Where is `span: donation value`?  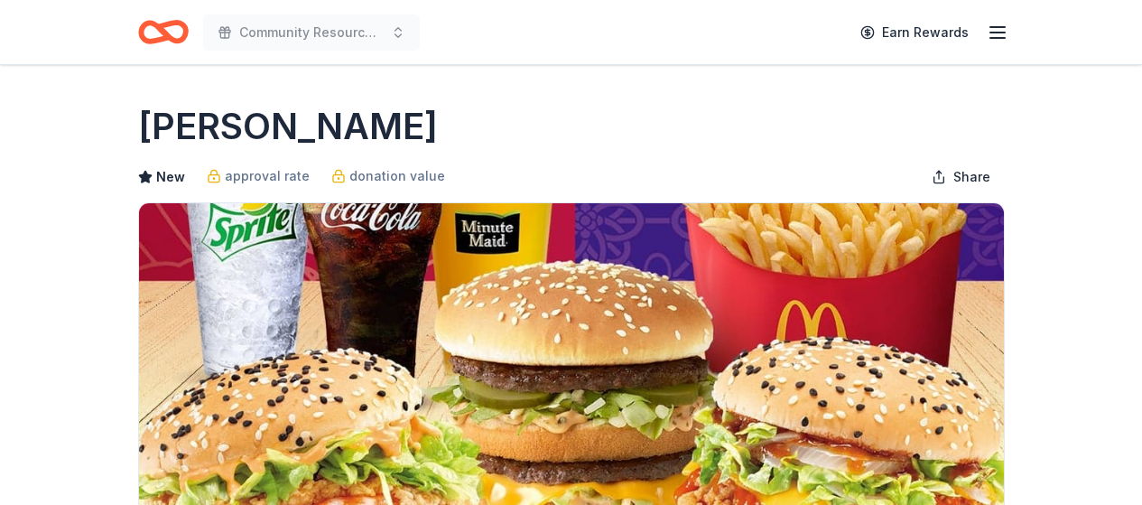 span: donation value is located at coordinates (397, 176).